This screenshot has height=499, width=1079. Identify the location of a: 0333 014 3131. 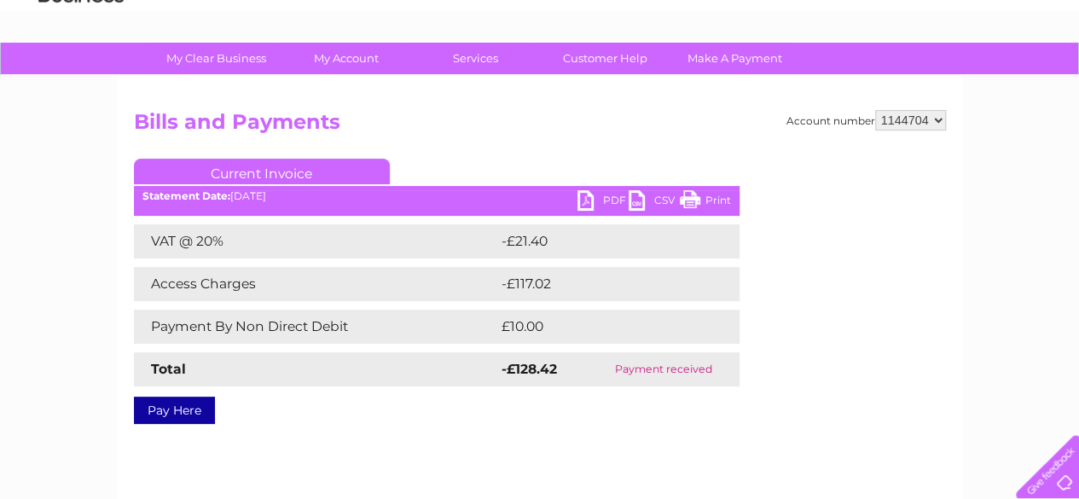
(817, 19).